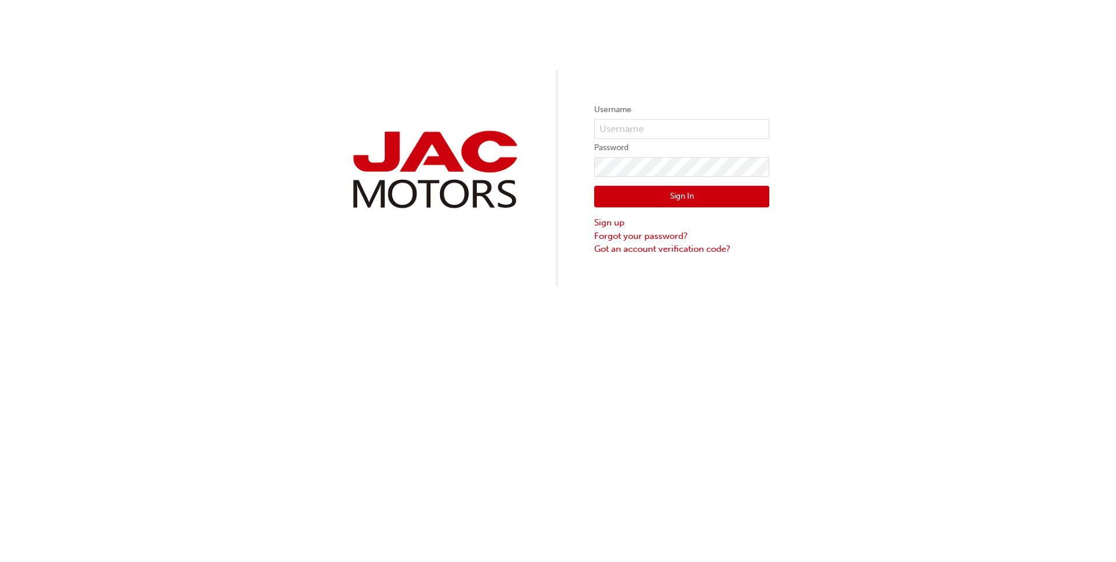 The width and height of the screenshot is (1116, 562). Describe the element at coordinates (682, 197) in the screenshot. I see `button: Sign In` at that location.